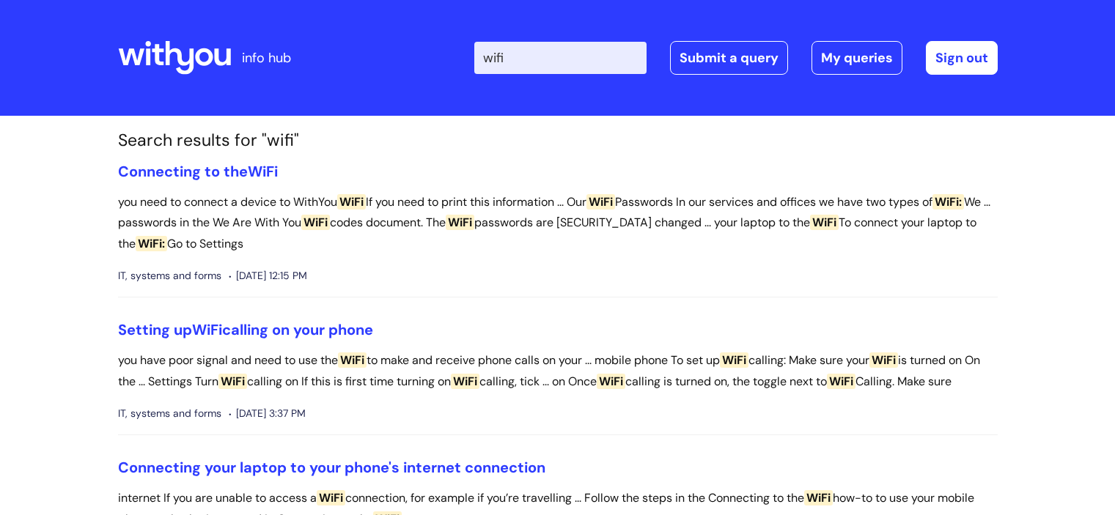 The height and width of the screenshot is (515, 1115). Describe the element at coordinates (729, 58) in the screenshot. I see `a: Submit a query` at that location.